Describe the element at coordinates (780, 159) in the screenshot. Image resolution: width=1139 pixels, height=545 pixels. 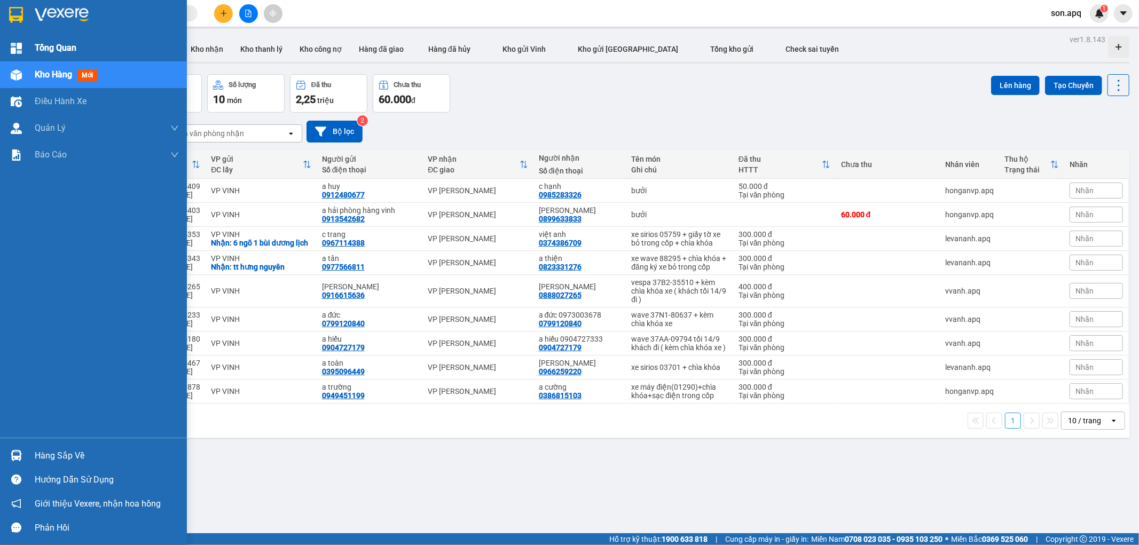
I see `div: Đã thu` at that location.